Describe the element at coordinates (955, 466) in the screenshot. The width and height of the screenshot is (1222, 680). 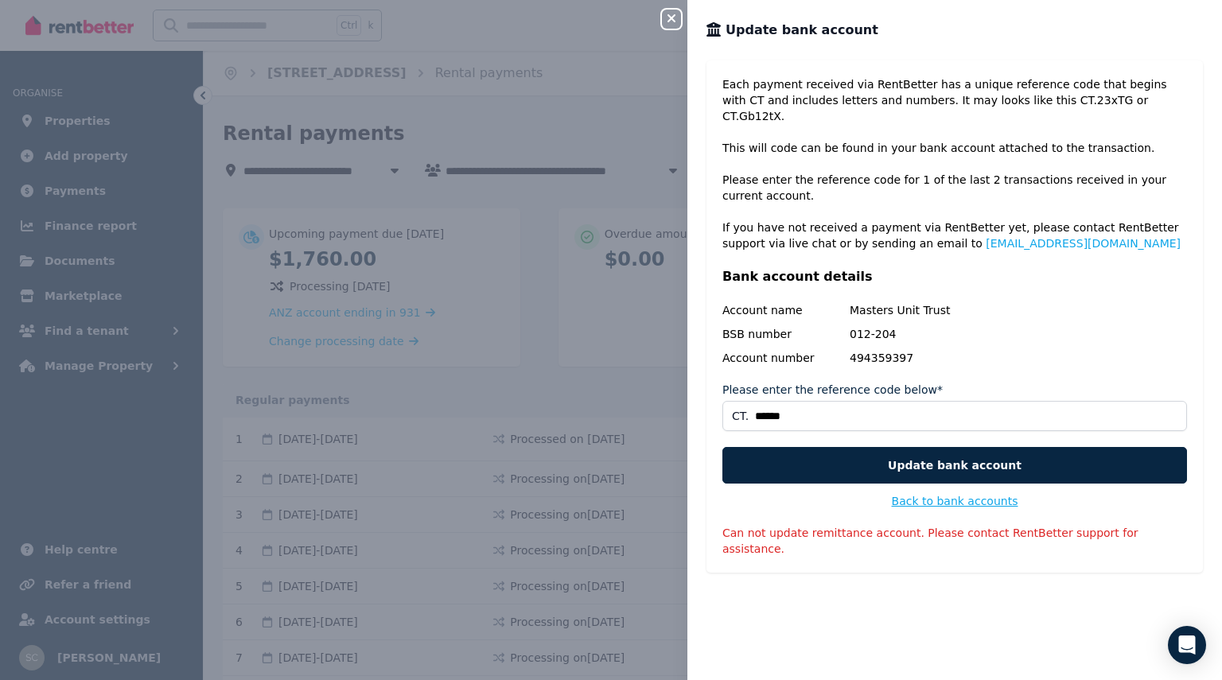
I see `button: Update bank account` at that location.